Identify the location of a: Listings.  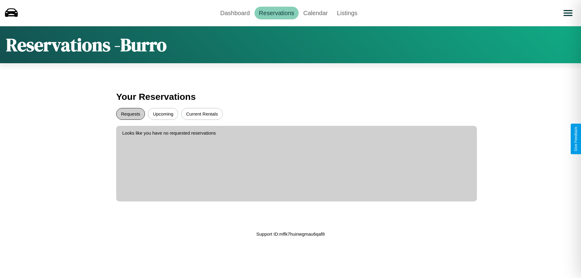
(347, 13).